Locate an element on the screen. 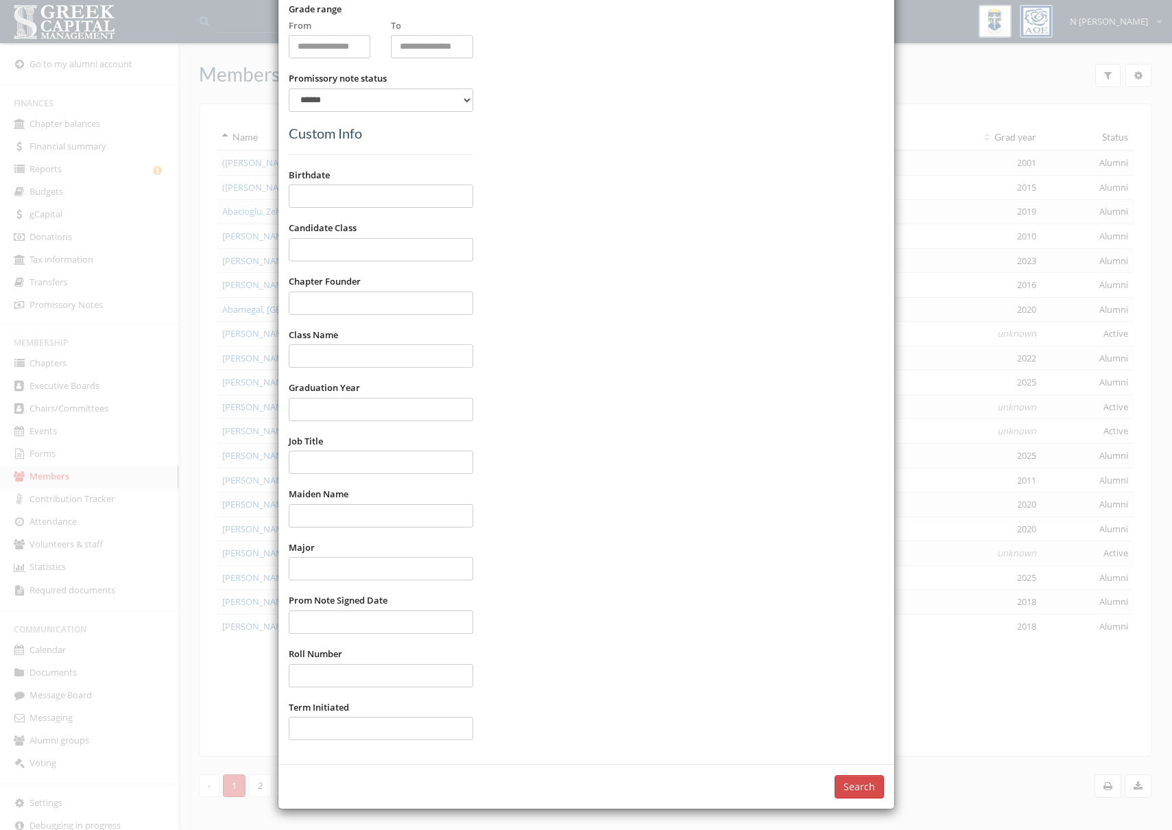 This screenshot has width=1172, height=830. label: Candidate Class is located at coordinates (322, 228).